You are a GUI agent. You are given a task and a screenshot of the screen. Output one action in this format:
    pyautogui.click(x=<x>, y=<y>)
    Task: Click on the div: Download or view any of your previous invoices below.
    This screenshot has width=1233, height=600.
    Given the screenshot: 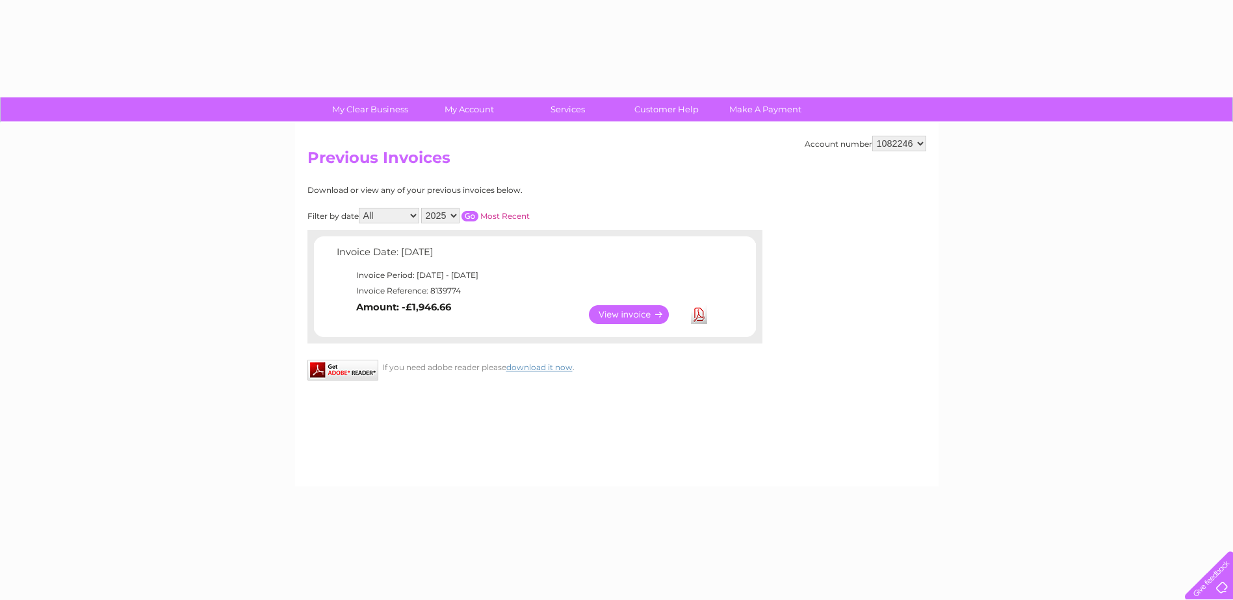 What is the action you would take?
    pyautogui.click(x=478, y=190)
    